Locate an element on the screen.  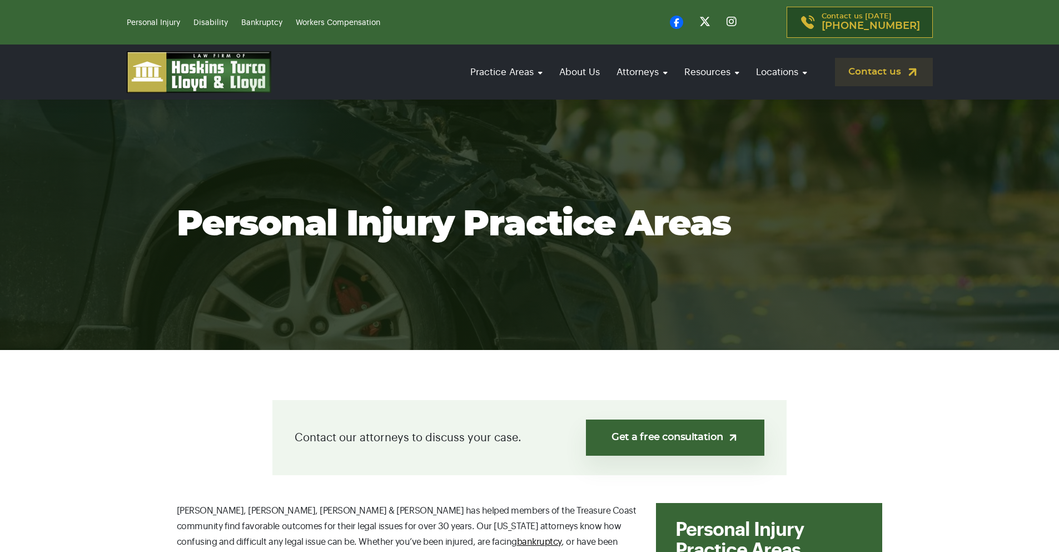
a: Bankruptcy is located at coordinates (262, 23).